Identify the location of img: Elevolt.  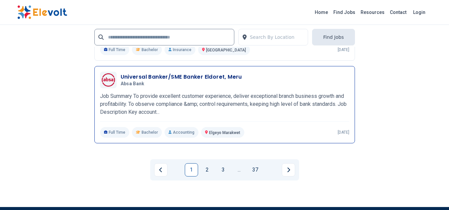
(42, 12).